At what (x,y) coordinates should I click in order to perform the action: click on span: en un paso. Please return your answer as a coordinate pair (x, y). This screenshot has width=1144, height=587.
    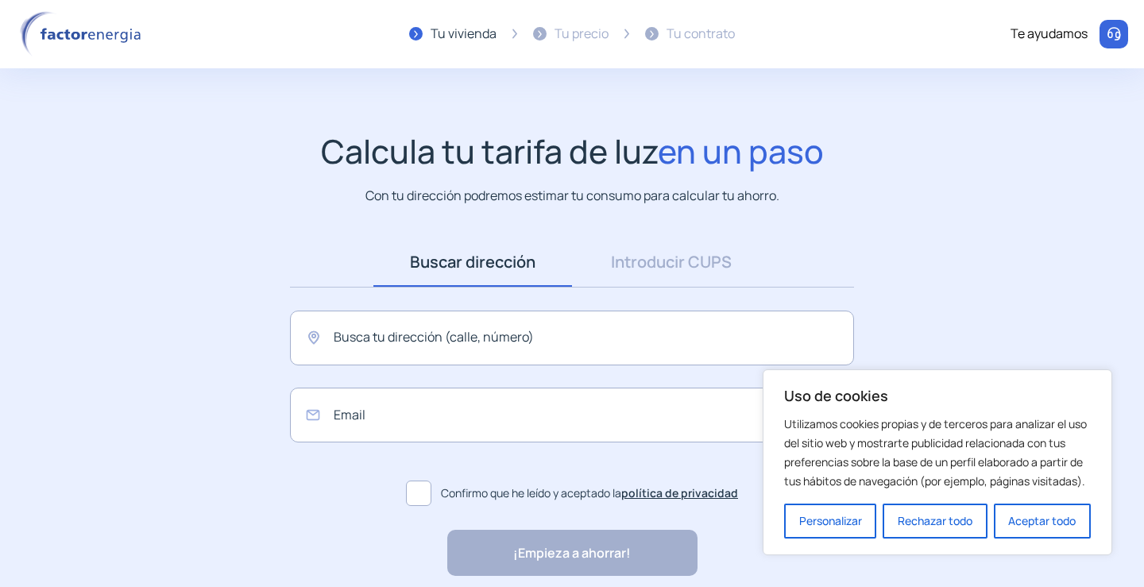
    Looking at the image, I should click on (740, 151).